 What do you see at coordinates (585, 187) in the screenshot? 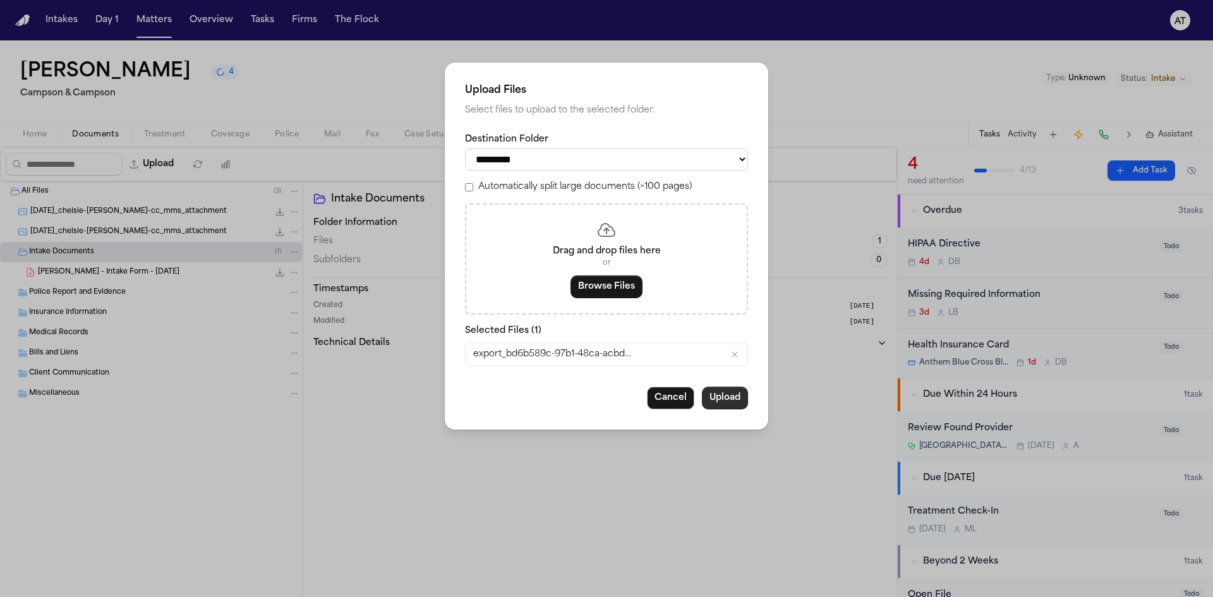
I see `label: Automatically split large documents (>100 pages)` at bounding box center [585, 187].